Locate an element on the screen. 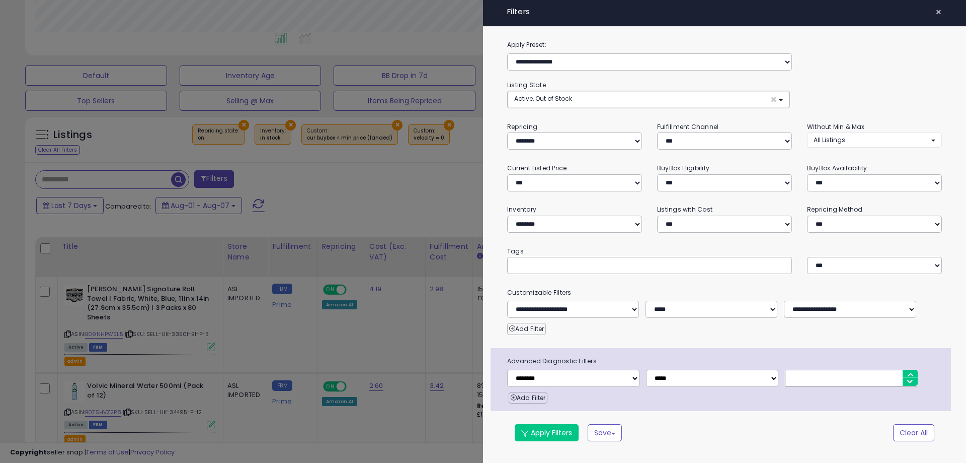  span: All Listings is located at coordinates (829, 139).